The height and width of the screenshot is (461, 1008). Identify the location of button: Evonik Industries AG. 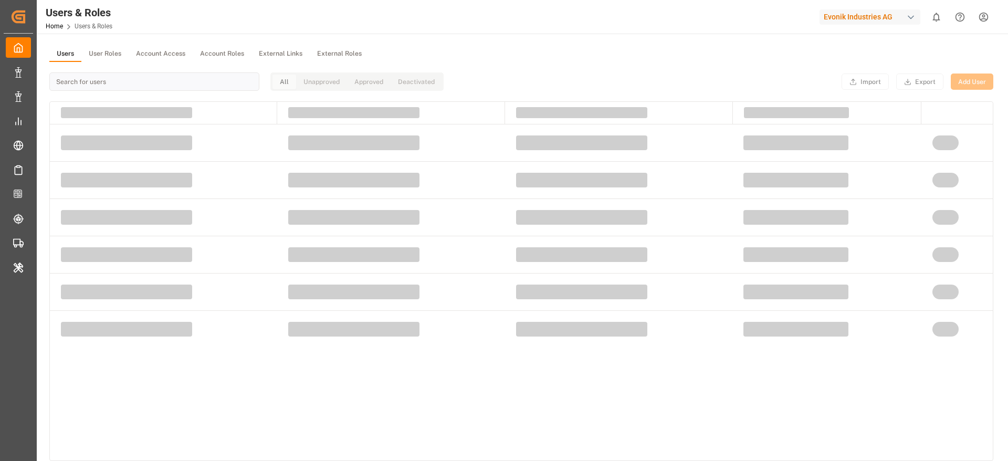
(872, 17).